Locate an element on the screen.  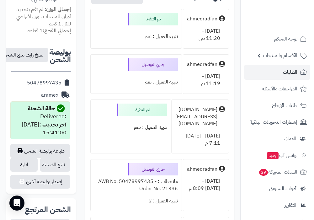
button: إصدار بوليصة أخرى is located at coordinates (40, 182).